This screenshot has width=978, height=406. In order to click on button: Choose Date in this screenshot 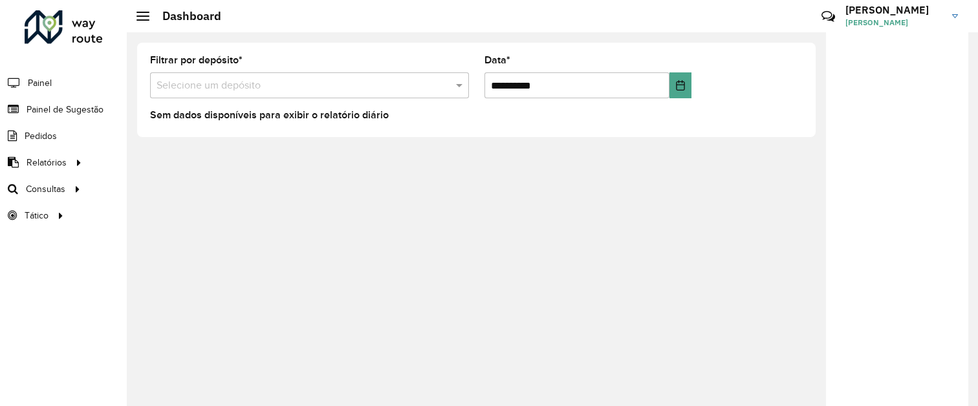, I will do `click(680, 85)`.